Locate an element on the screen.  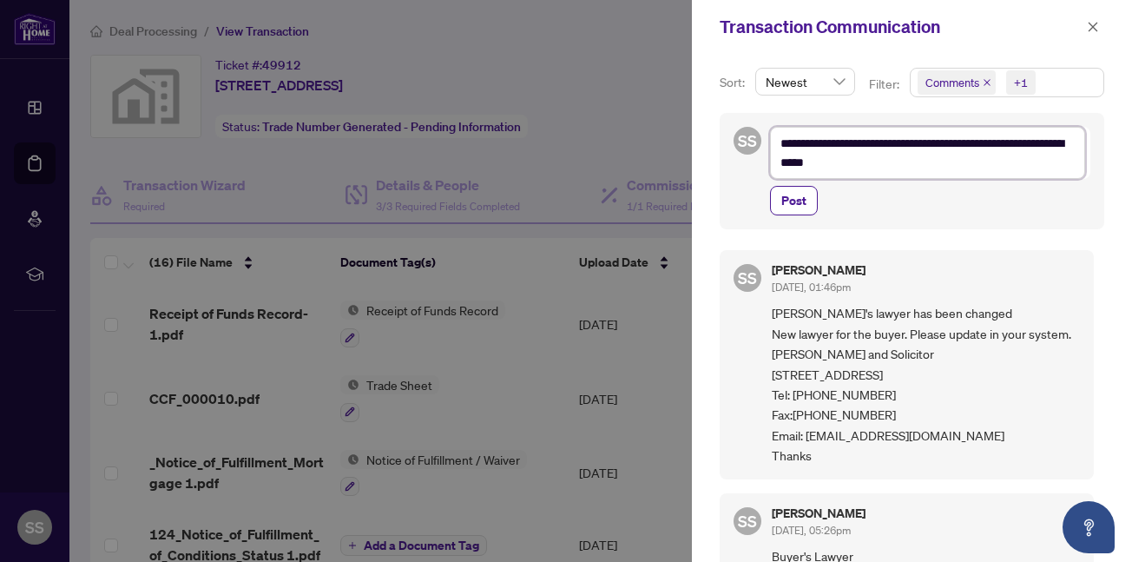
button: Open asap is located at coordinates (1089, 527).